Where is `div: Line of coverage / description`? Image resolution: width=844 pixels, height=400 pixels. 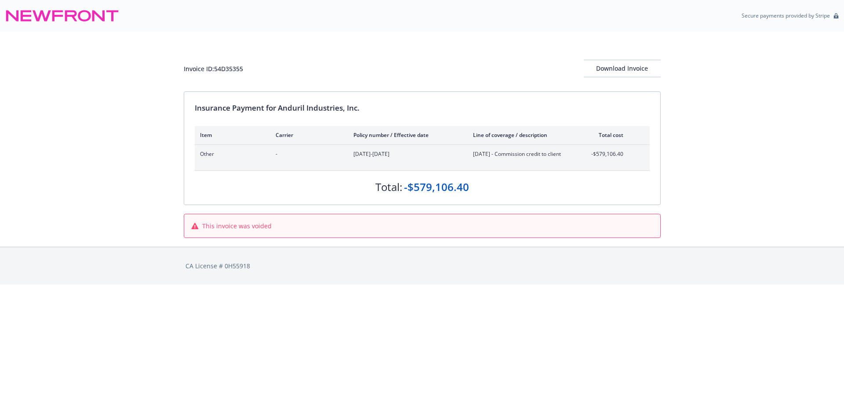 div: Line of coverage / description is located at coordinates (524, 135).